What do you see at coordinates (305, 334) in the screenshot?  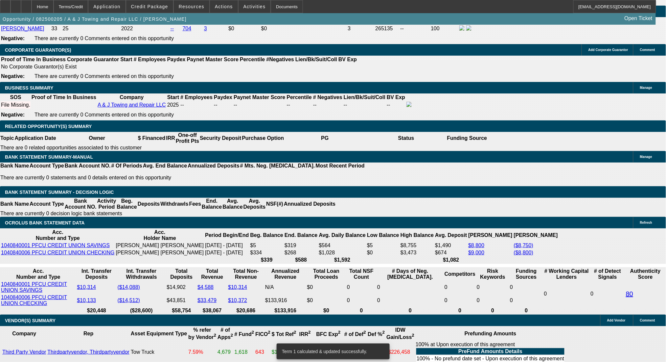 I see `b: IRR` at bounding box center [305, 334].